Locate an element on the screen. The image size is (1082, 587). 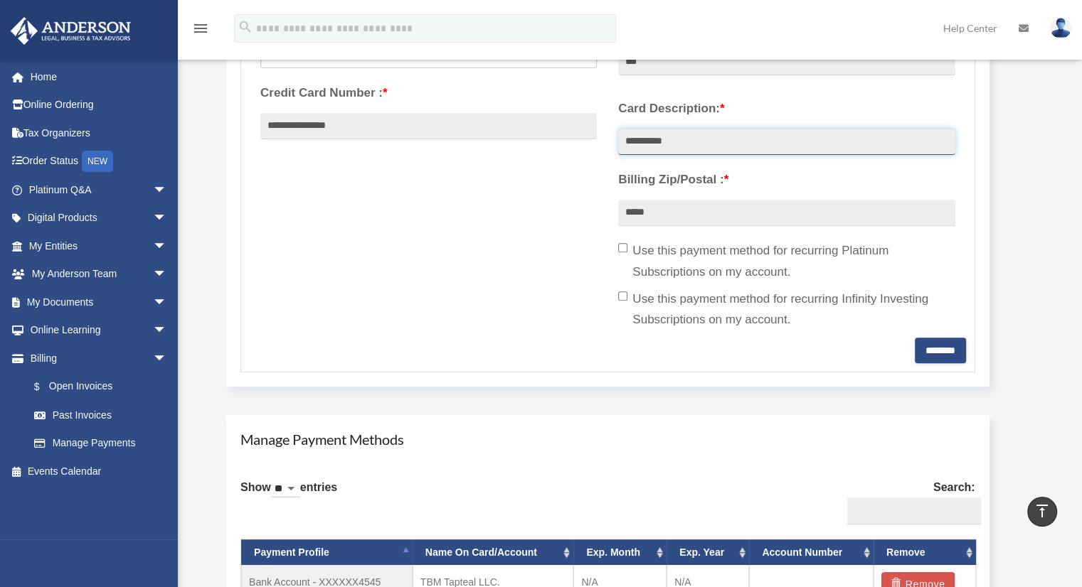
i: vertical_align_top is located at coordinates (1042, 511).